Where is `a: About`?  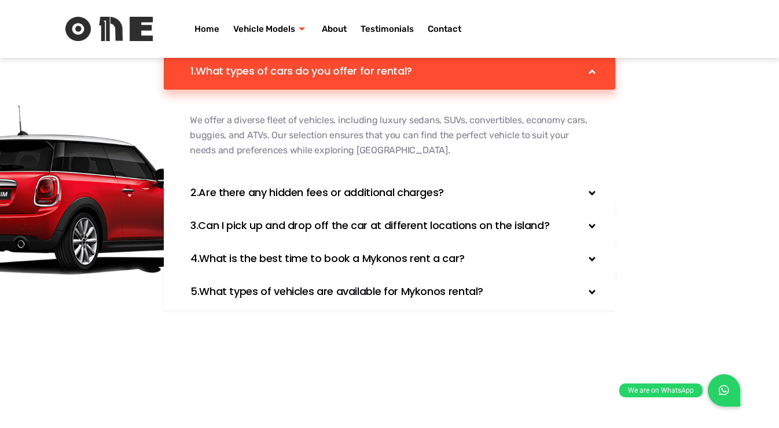
a: About is located at coordinates (334, 29).